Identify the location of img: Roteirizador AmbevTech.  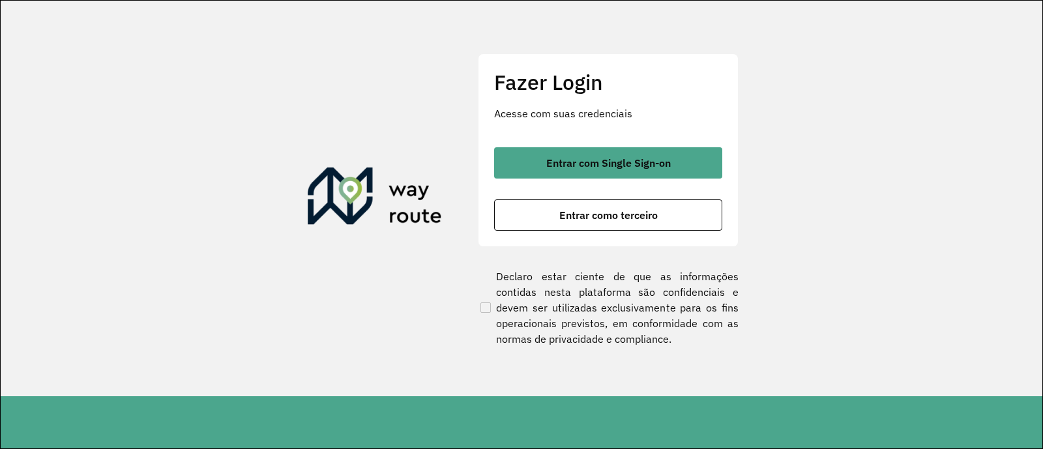
(375, 199).